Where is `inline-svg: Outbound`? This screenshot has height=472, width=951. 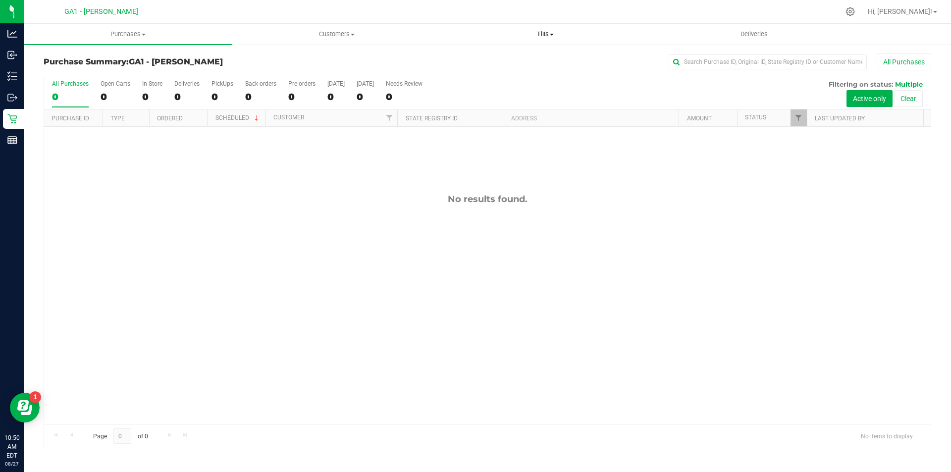 inline-svg: Outbound is located at coordinates (12, 98).